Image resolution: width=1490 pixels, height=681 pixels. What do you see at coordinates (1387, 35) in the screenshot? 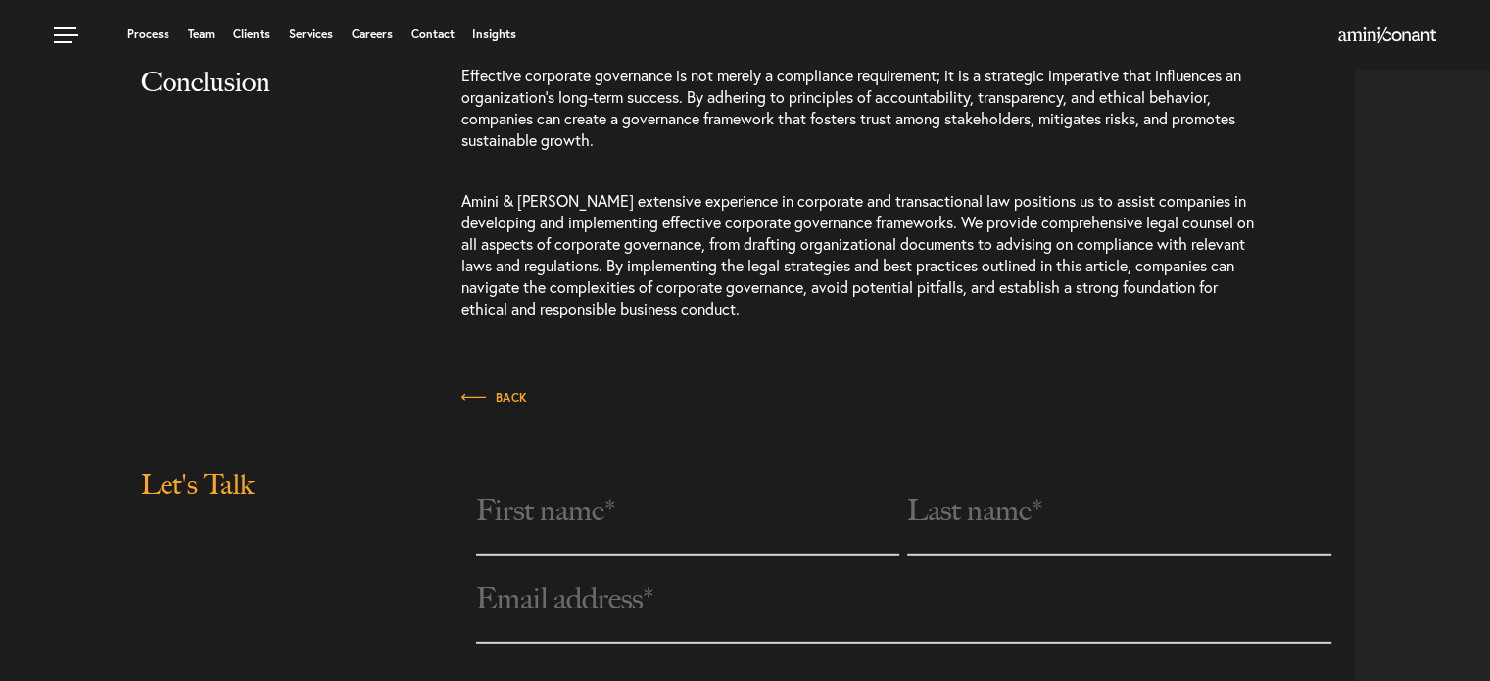
I see `img: Amini & Conant` at bounding box center [1387, 35].